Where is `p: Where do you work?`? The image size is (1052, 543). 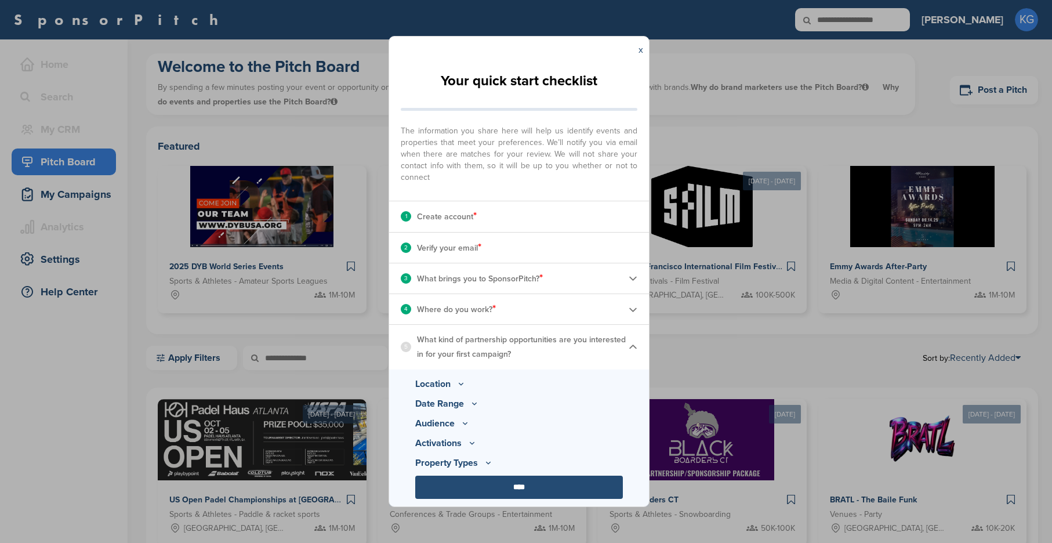 p: Where do you work? is located at coordinates (457, 309).